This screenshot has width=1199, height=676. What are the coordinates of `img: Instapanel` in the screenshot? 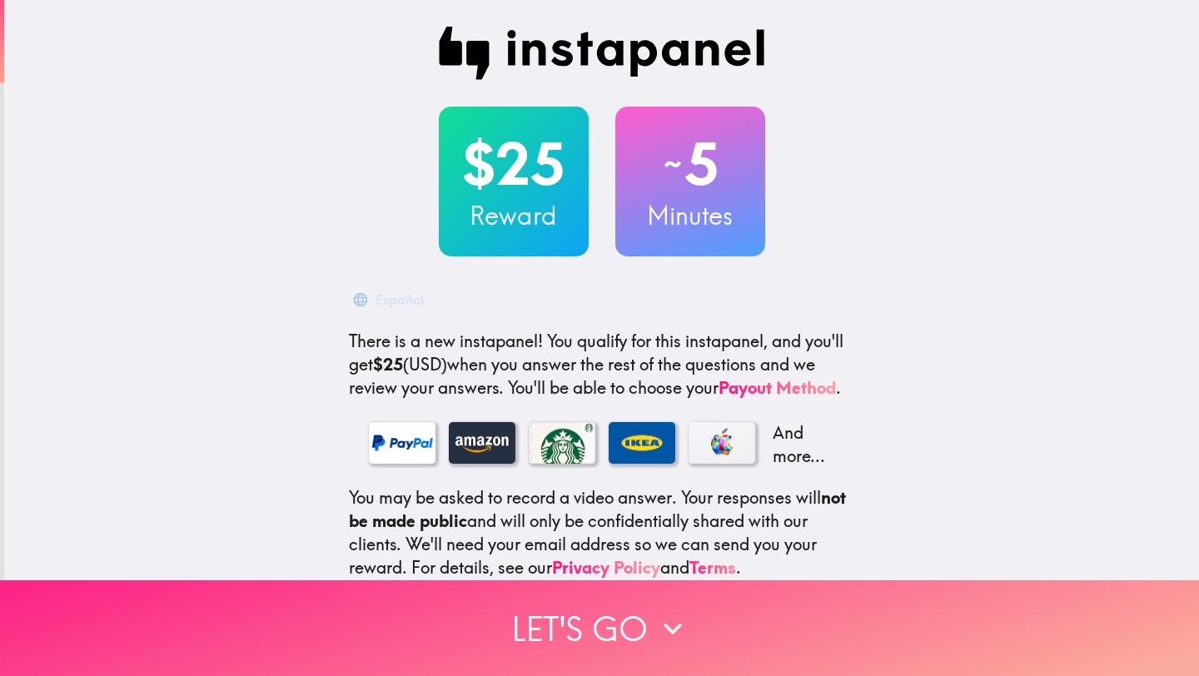 It's located at (602, 53).